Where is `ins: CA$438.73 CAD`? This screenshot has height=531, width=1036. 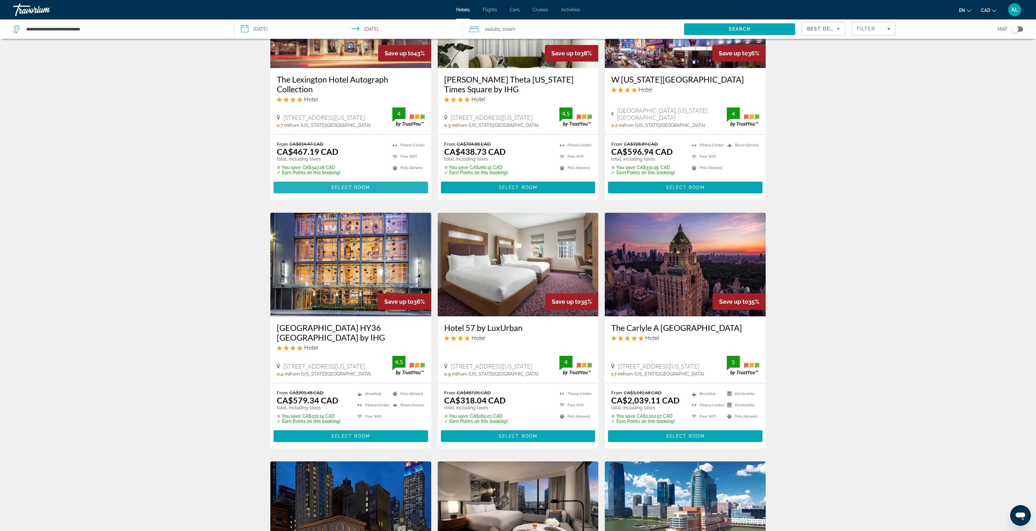 ins: CA$438.73 CAD is located at coordinates (475, 152).